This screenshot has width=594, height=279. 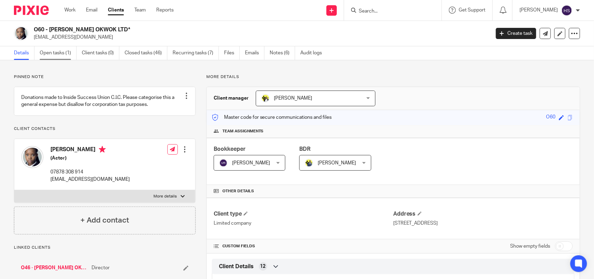 I want to click on a: Recurring tasks (7), so click(x=196, y=53).